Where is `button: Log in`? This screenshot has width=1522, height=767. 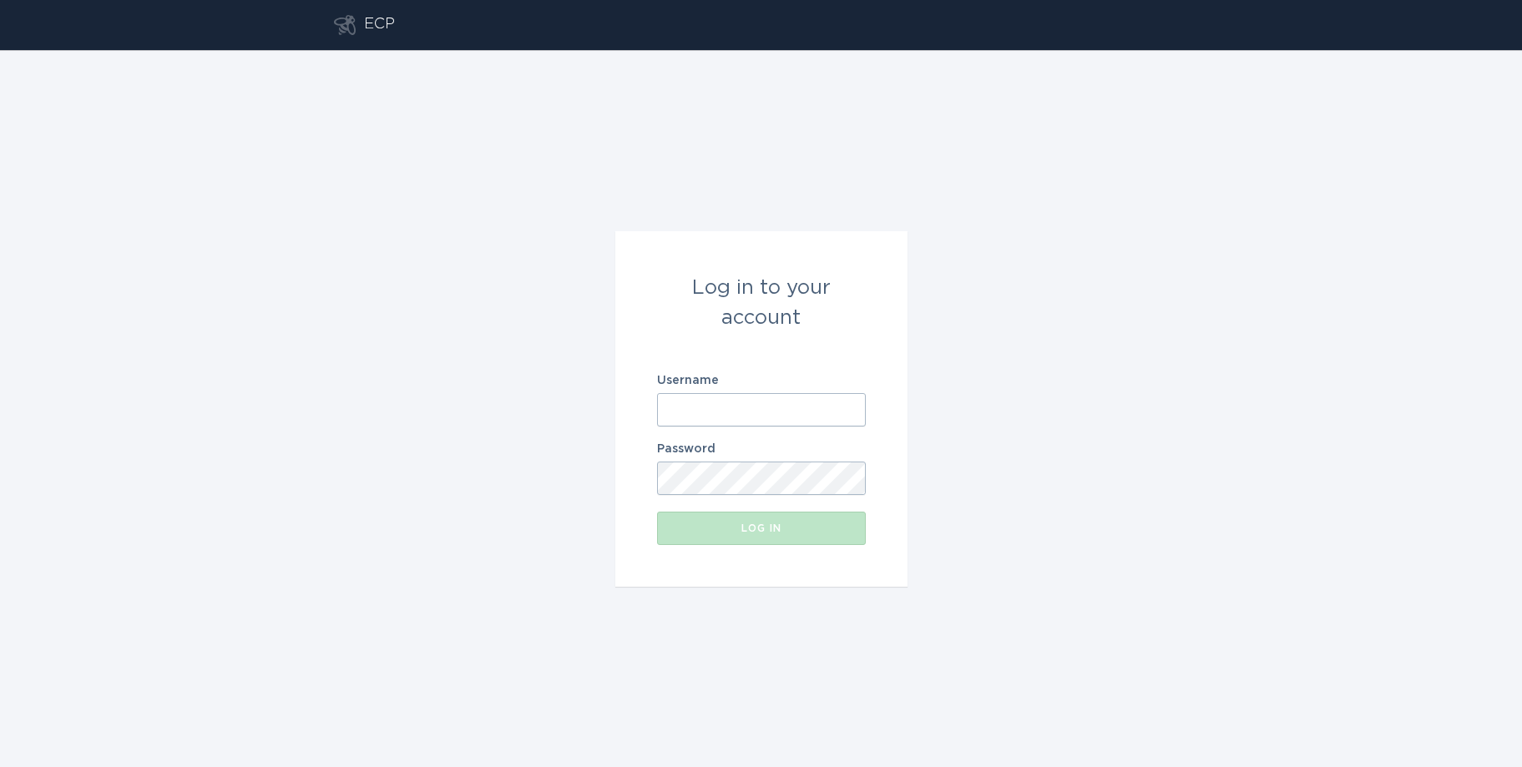
button: Log in is located at coordinates (761, 528).